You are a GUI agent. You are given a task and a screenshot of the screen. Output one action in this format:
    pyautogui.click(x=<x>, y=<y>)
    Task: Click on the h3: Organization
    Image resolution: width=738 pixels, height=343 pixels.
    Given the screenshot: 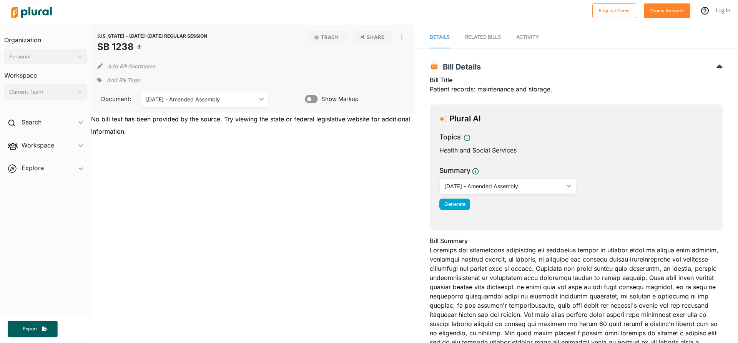 What is the action you would take?
    pyautogui.click(x=45, y=37)
    